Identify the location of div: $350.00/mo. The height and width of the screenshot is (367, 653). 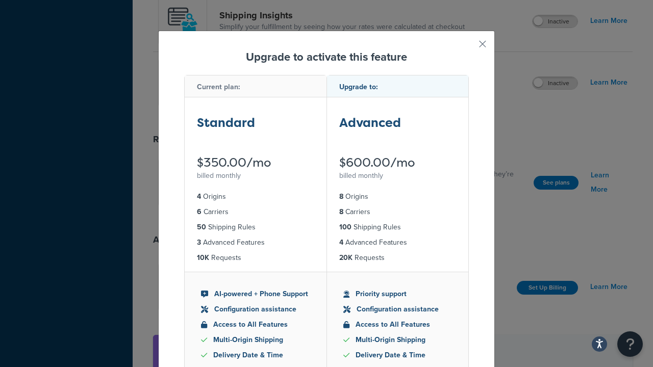
(256, 163).